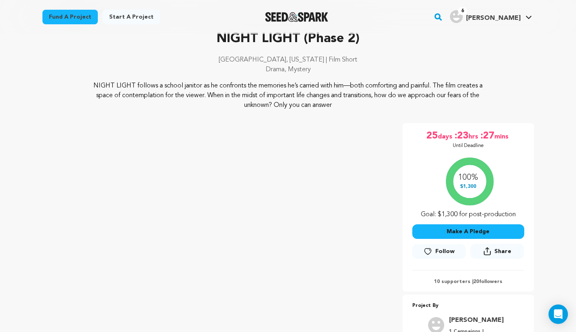 The image size is (576, 332). What do you see at coordinates (491, 16) in the screenshot?
I see `a: Mike M.'s Profile` at bounding box center [491, 16].